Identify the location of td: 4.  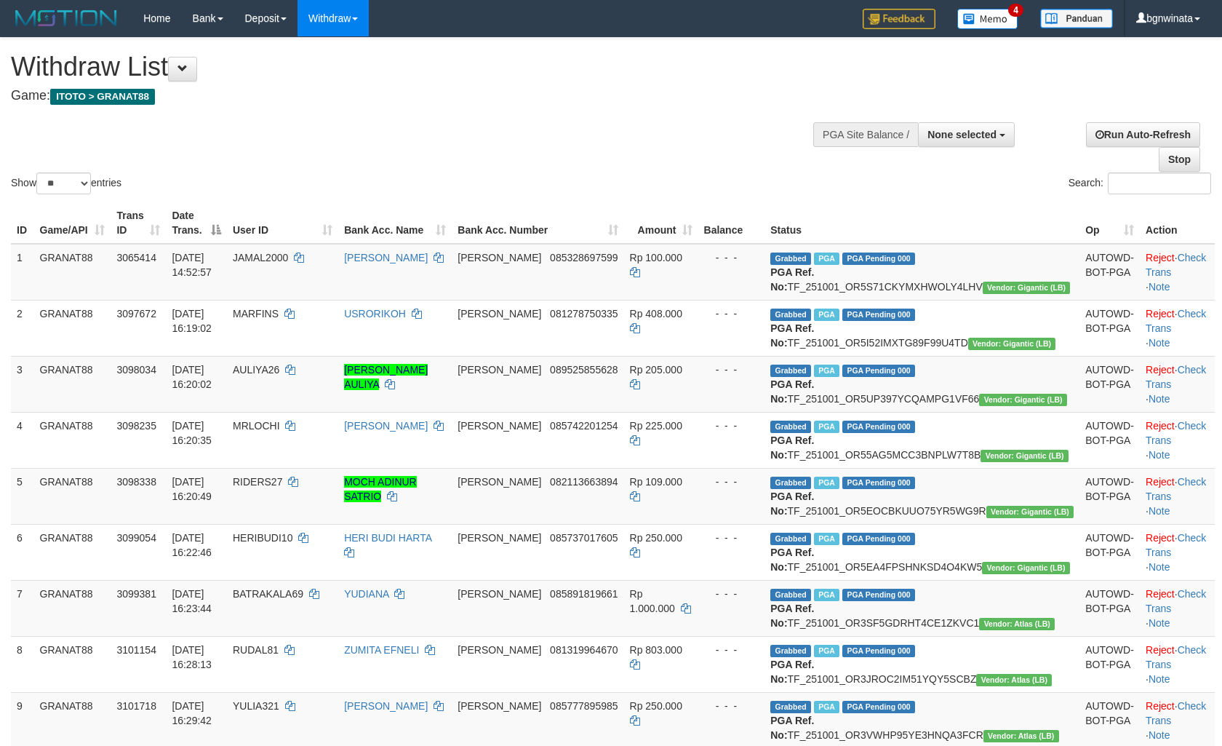
(23, 439).